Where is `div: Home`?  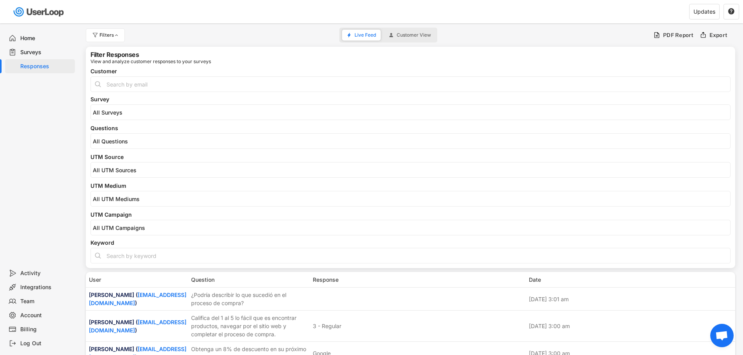
div: Home is located at coordinates (46, 38).